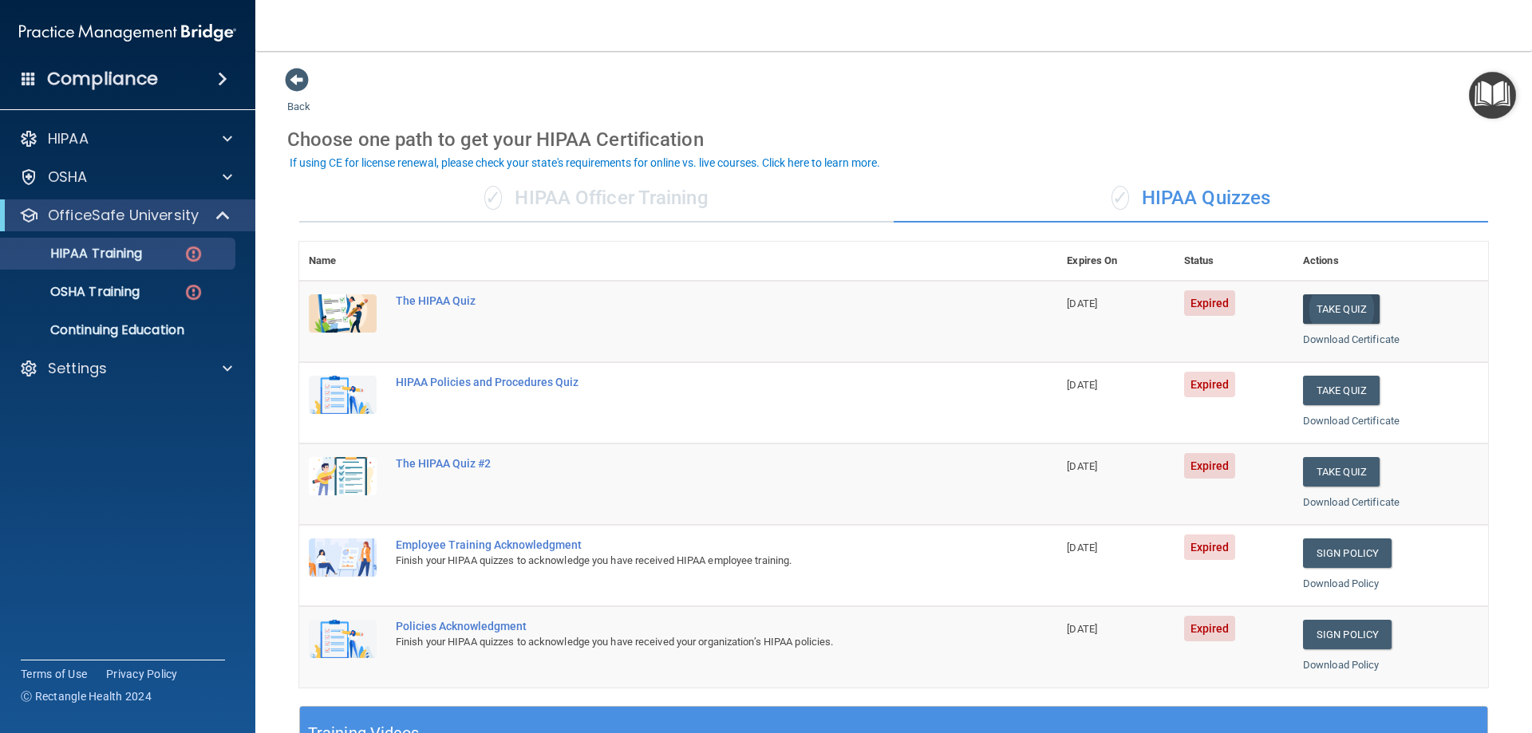 The height and width of the screenshot is (733, 1532). I want to click on th: Status, so click(1234, 261).